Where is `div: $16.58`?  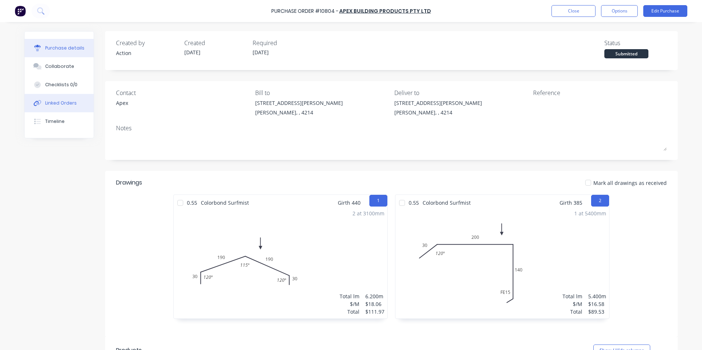 div: $16.58 is located at coordinates (597, 304).